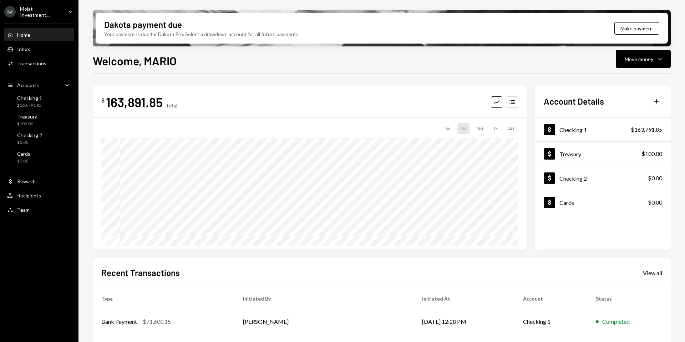  What do you see at coordinates (23, 209) in the screenshot?
I see `div: Team` at bounding box center [23, 209].